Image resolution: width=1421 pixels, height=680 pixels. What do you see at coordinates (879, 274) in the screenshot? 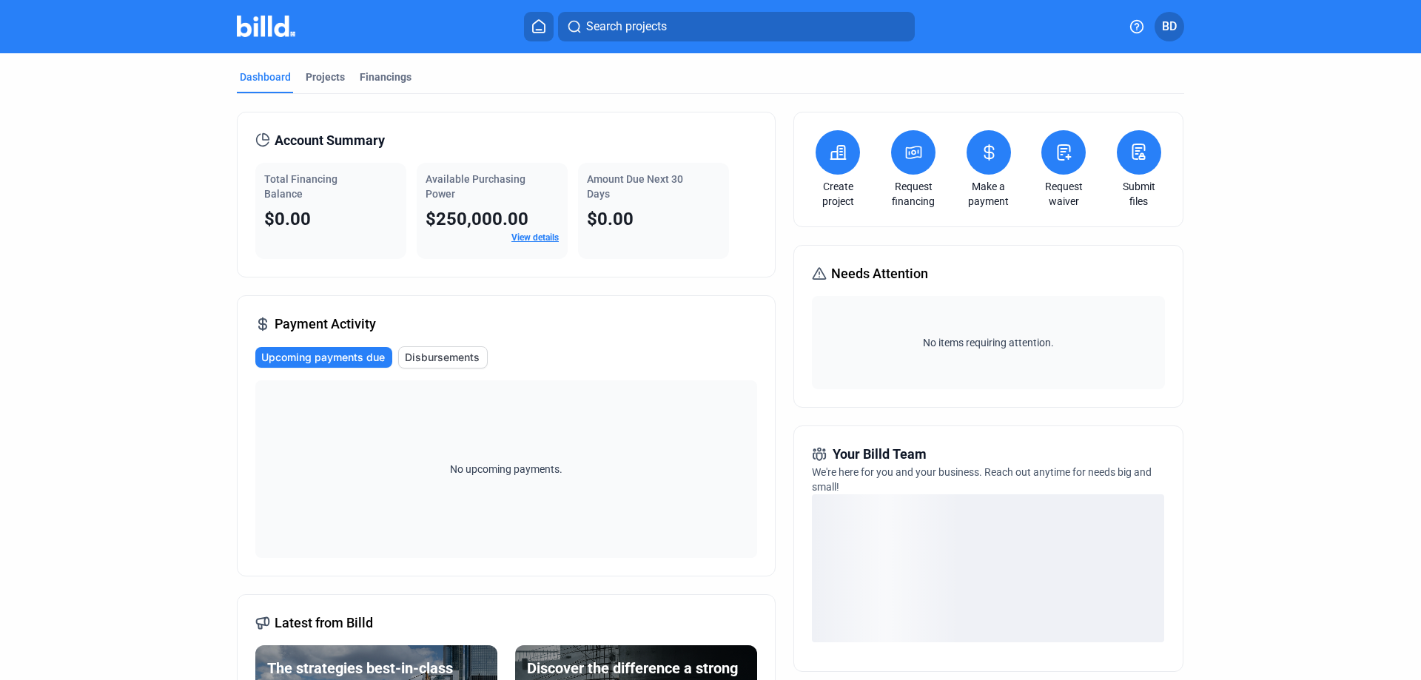
I see `span: Needs Attention` at bounding box center [879, 274].